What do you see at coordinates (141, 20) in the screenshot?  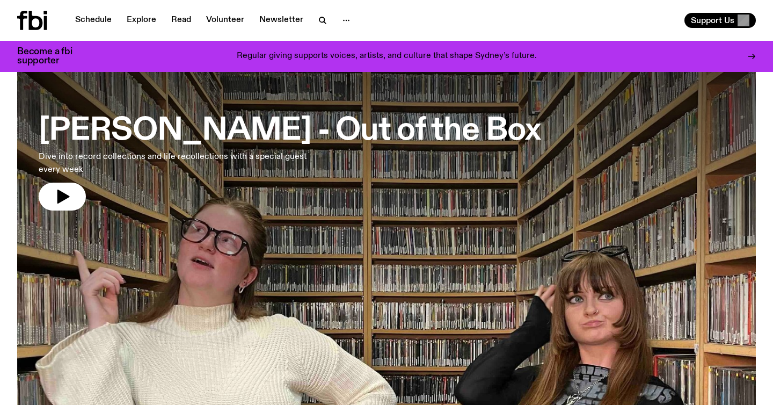 I see `a: Explore` at bounding box center [141, 20].